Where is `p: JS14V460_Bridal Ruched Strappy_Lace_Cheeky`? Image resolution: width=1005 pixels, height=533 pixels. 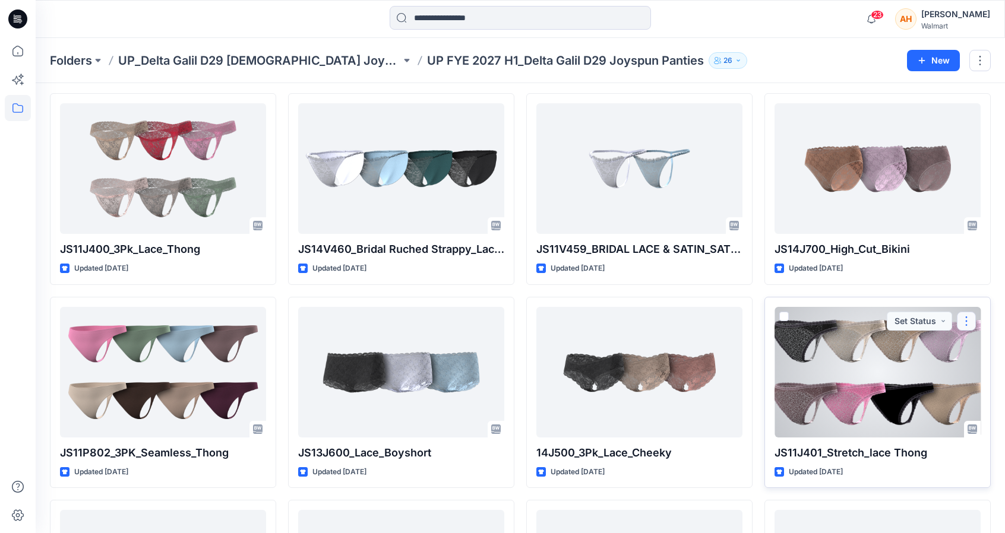 p: JS14V460_Bridal Ruched Strappy_Lace_Cheeky is located at coordinates (401, 249).